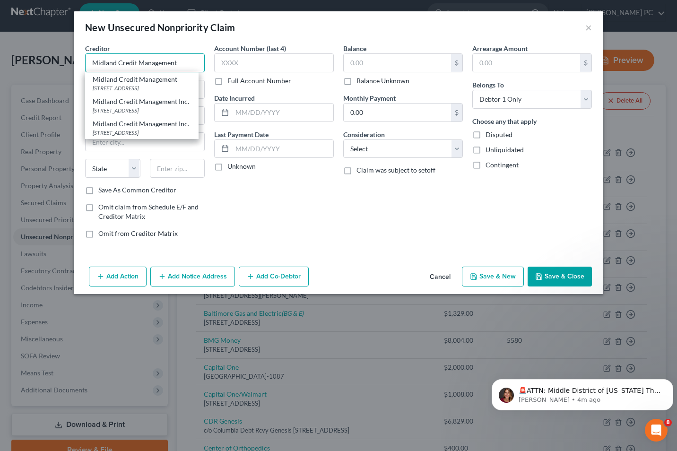 The width and height of the screenshot is (677, 451). What do you see at coordinates (668, 423) in the screenshot?
I see `span: 8` at bounding box center [668, 423].